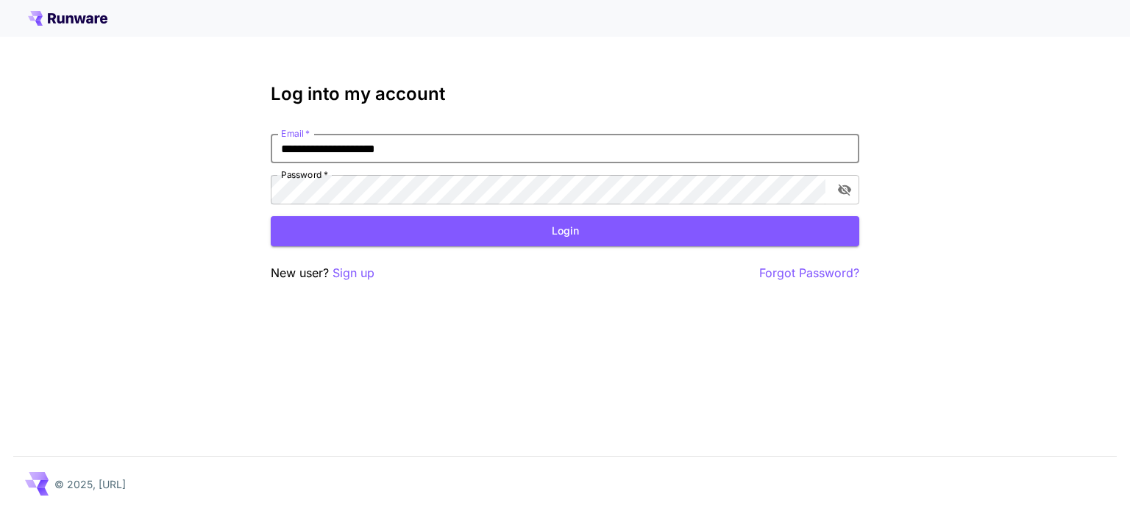 This screenshot has width=1130, height=511. I want to click on button: Forgot Password?, so click(809, 273).